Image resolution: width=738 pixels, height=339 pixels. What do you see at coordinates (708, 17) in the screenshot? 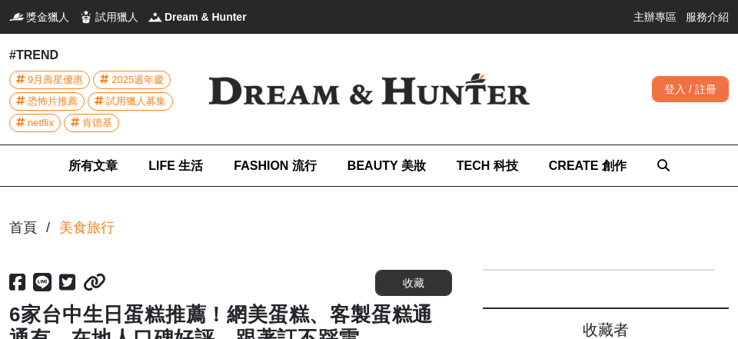
I see `a: 服務介紹` at bounding box center [708, 17].